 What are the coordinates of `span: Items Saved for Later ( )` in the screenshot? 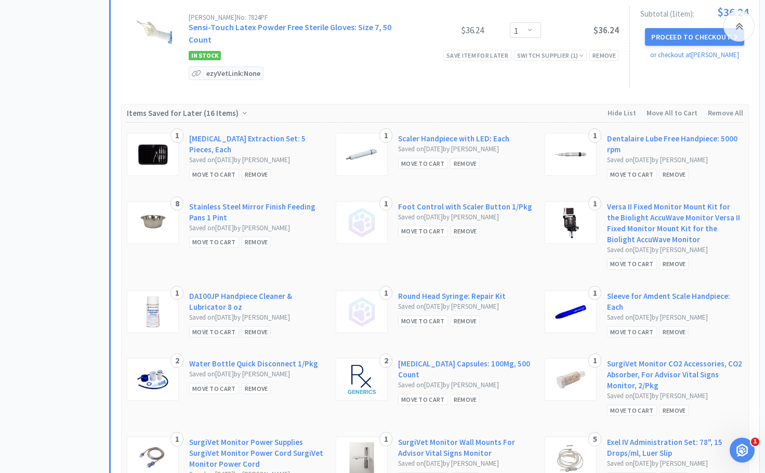 It's located at (184, 113).